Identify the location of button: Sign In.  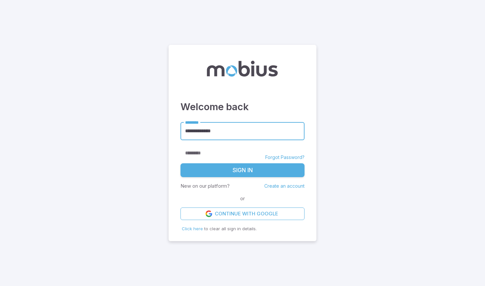
(243, 170).